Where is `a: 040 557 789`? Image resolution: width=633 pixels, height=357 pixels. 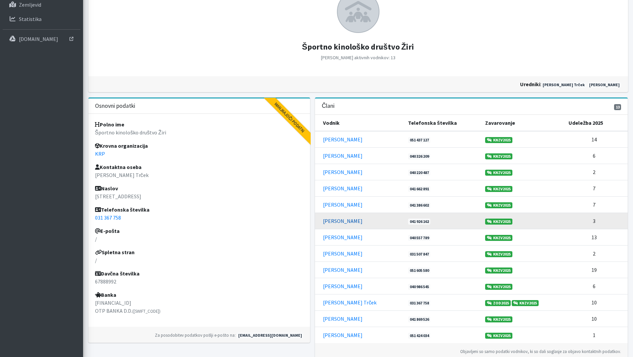 a: 040 557 789 is located at coordinates (419, 238).